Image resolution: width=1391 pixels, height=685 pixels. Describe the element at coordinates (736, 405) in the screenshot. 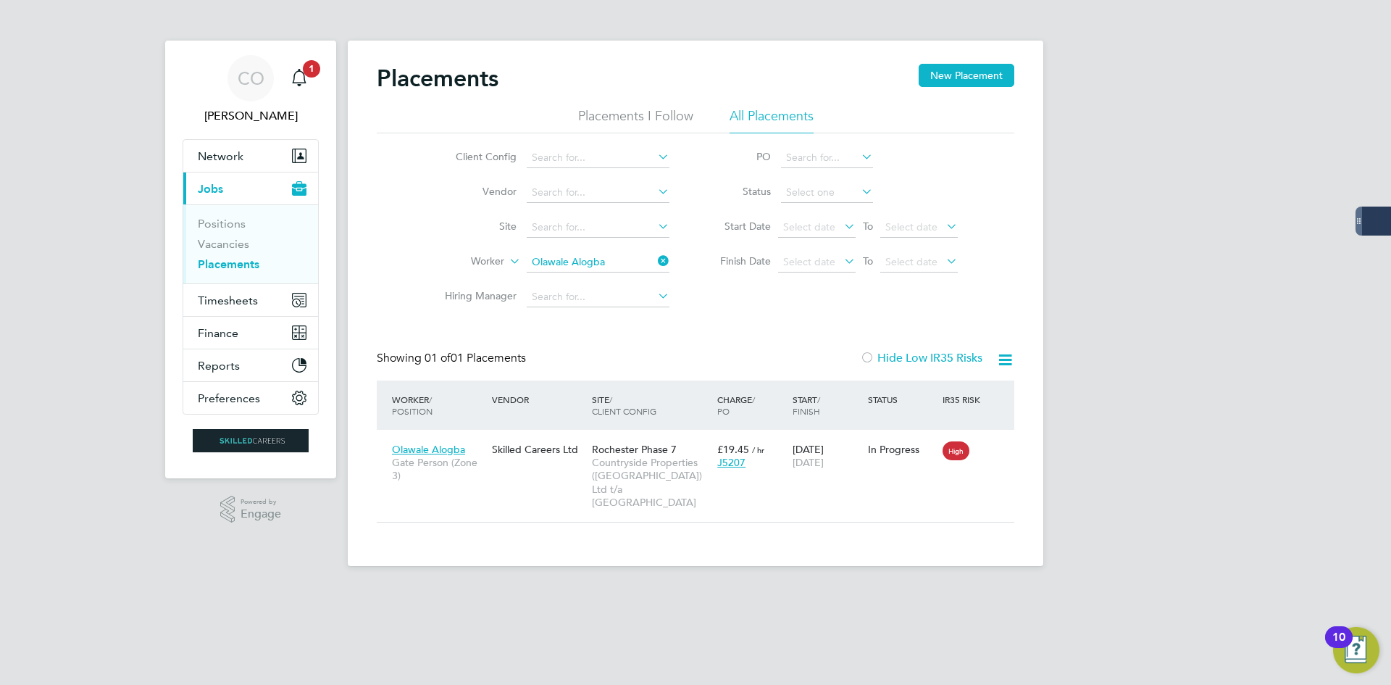

I see `span: / PO` at that location.